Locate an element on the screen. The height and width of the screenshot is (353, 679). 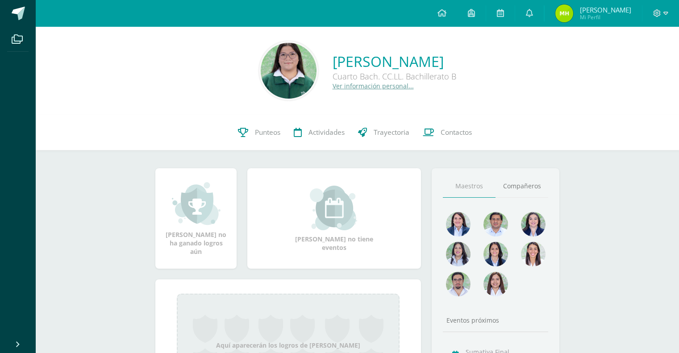
img: 1e7bfa517bf798cc96a9d855bf172288.png is located at coordinates (496, 224).